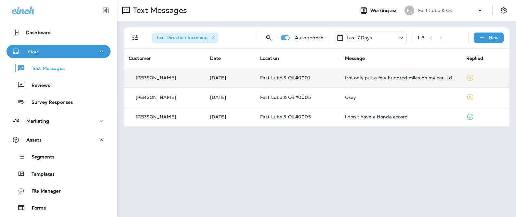 The image size is (516, 217). I want to click on p: Segments, so click(40, 157).